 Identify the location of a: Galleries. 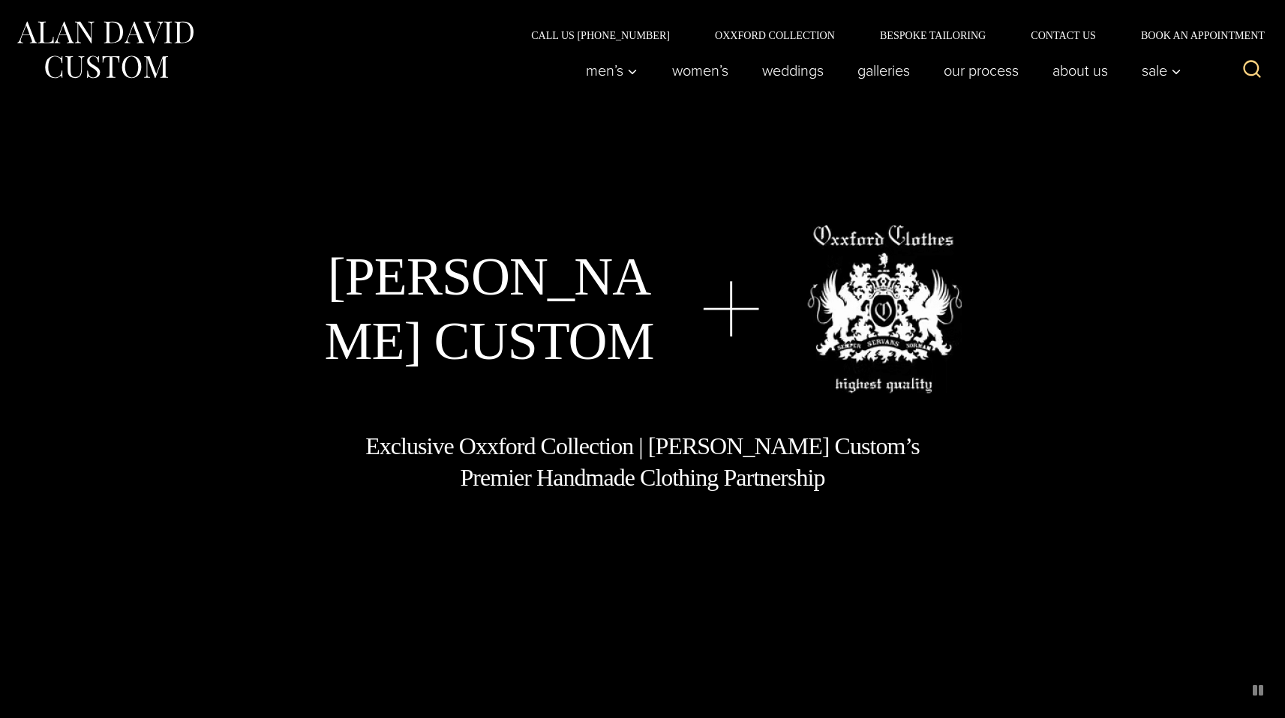
(883, 70).